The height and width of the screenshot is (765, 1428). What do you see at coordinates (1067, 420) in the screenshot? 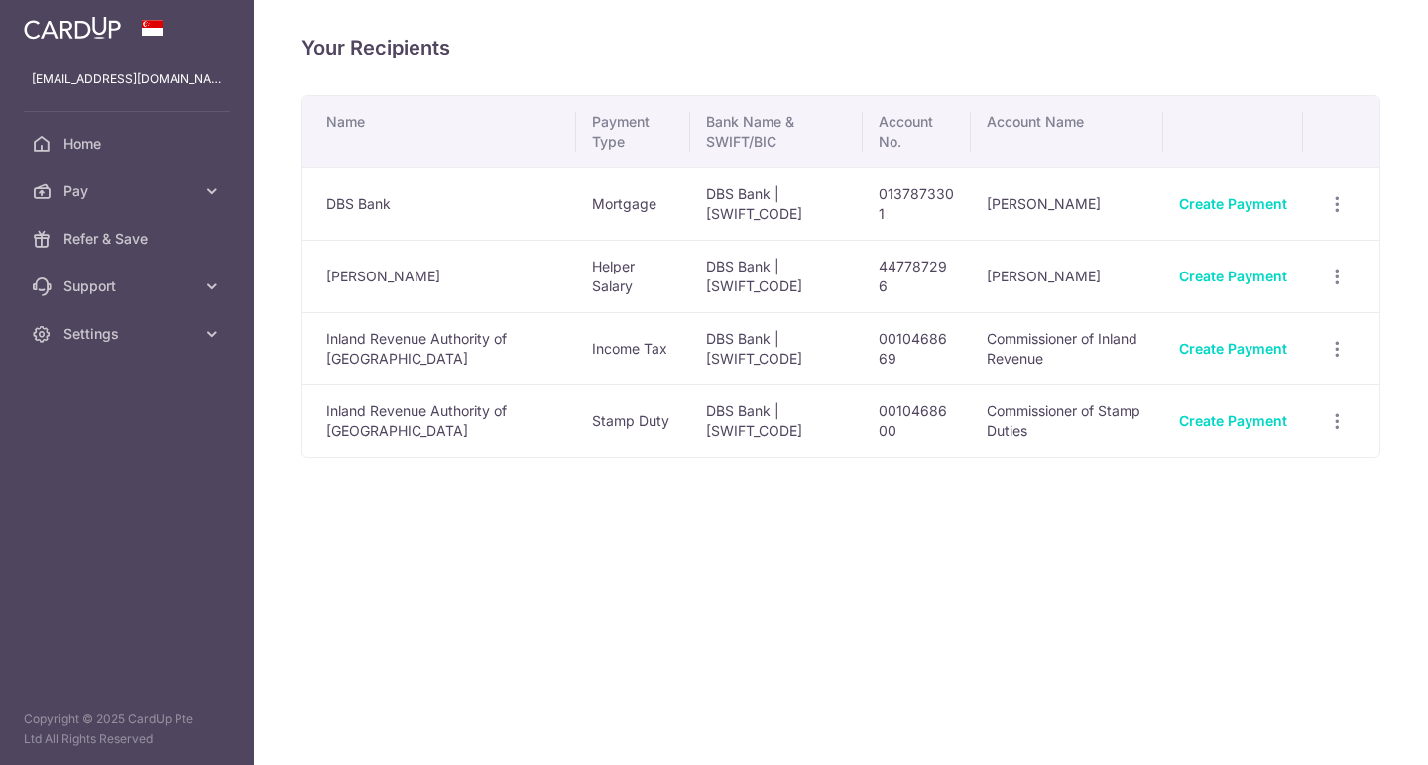
I see `td: Commissioner of Stamp Duties` at bounding box center [1067, 420].